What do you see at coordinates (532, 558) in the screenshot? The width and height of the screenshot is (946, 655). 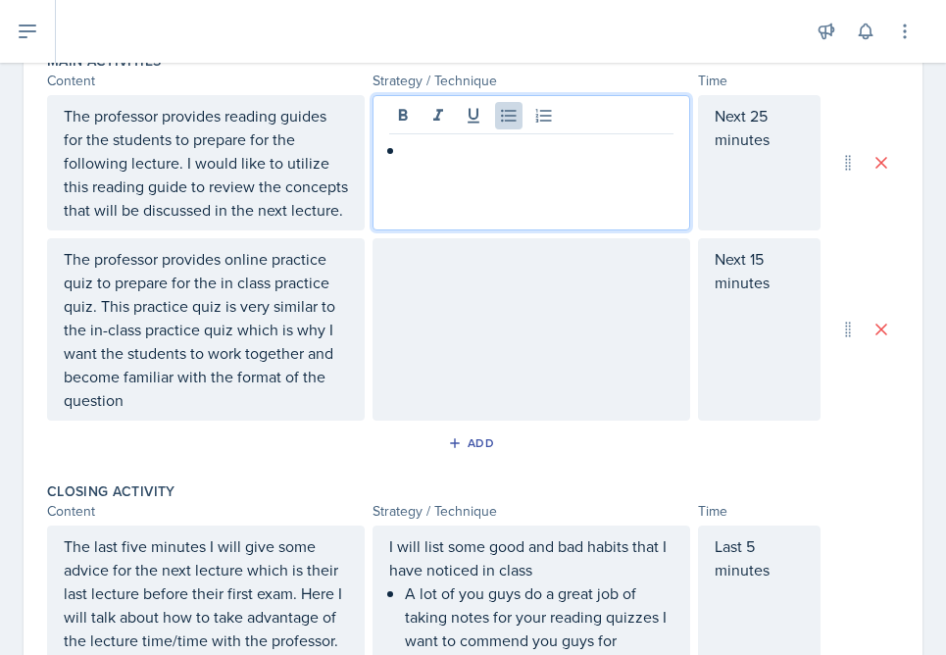 I see `p: I will list some good and bad habits that I have noticed in class` at bounding box center [532, 558].